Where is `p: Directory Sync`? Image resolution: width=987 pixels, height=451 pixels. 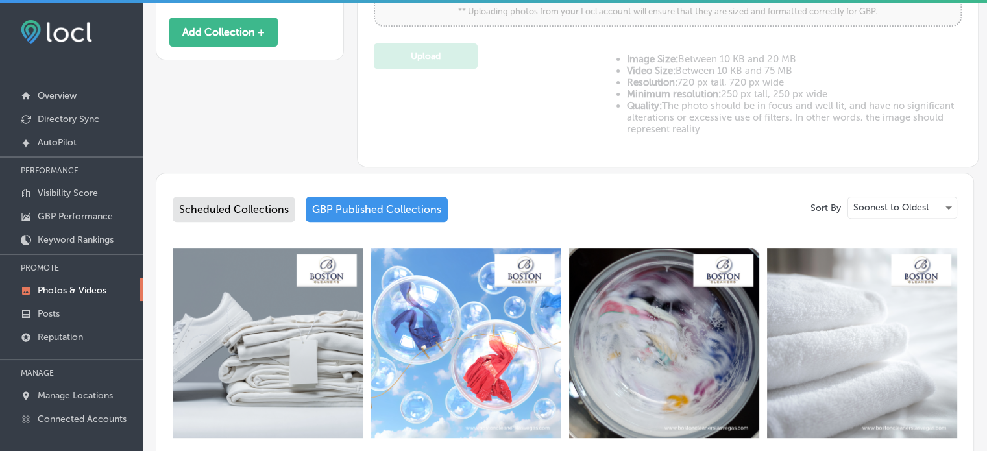 p: Directory Sync is located at coordinates (68, 119).